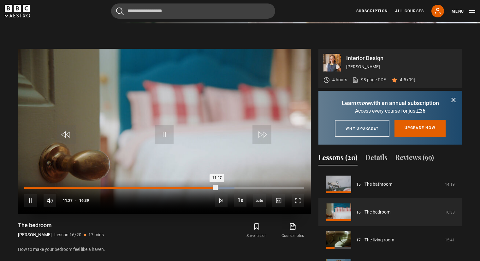 This screenshot has height=261, width=480. What do you see at coordinates (61, 225) in the screenshot?
I see `h1: The bedroom` at bounding box center [61, 225].